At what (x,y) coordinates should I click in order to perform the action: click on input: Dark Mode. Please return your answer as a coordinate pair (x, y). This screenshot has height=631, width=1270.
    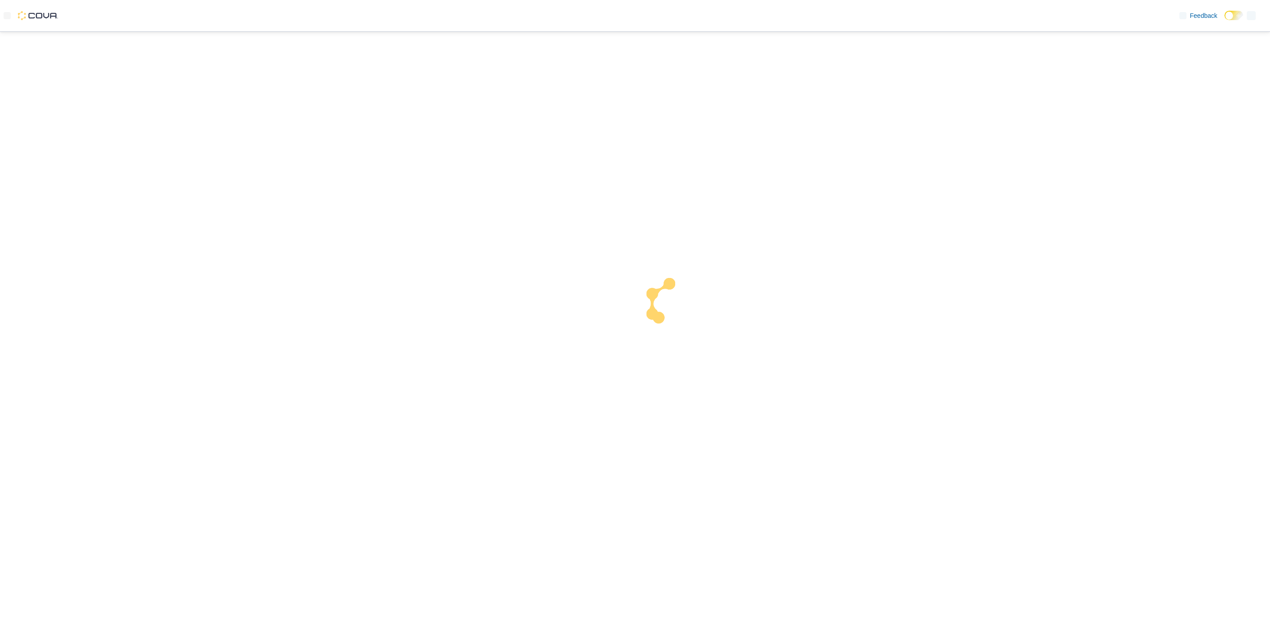
    Looking at the image, I should click on (1234, 15).